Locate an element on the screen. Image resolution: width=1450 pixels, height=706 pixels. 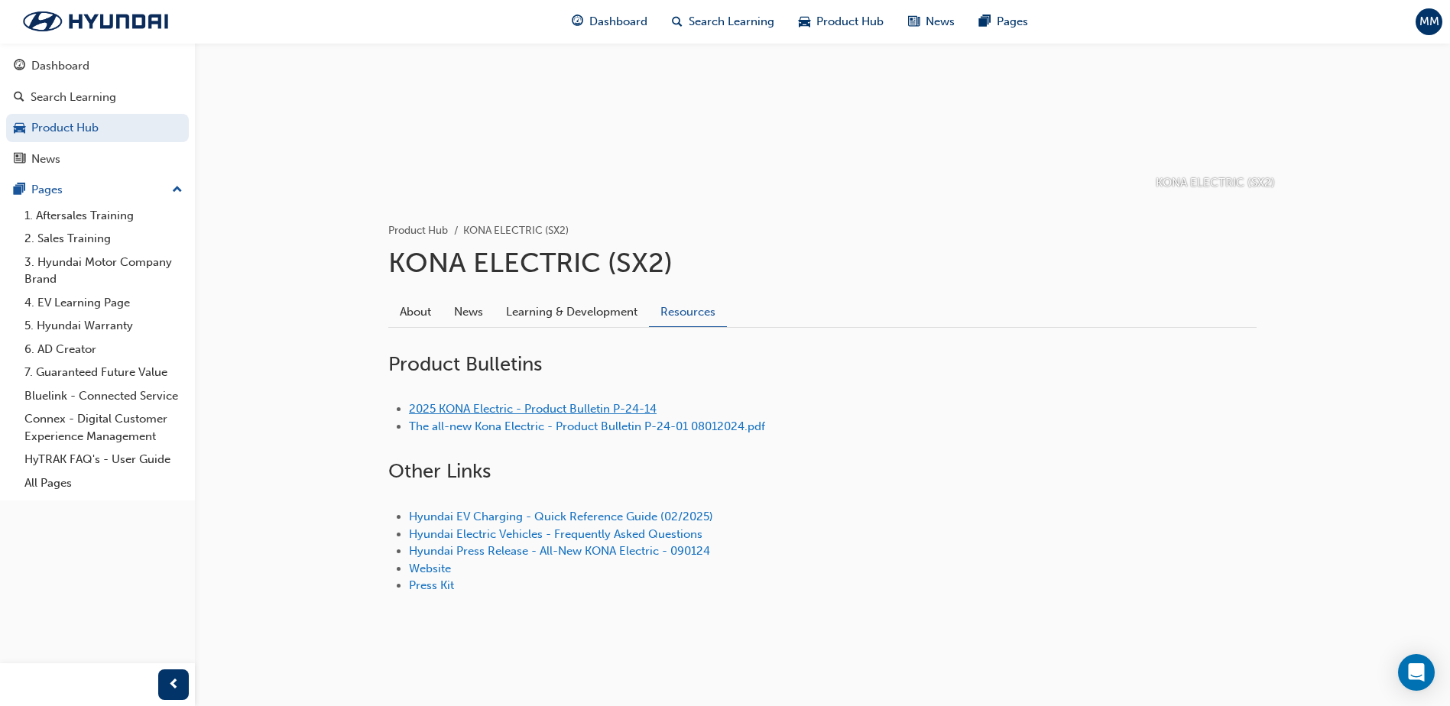
a: search-iconSearch Learning is located at coordinates (723, 21).